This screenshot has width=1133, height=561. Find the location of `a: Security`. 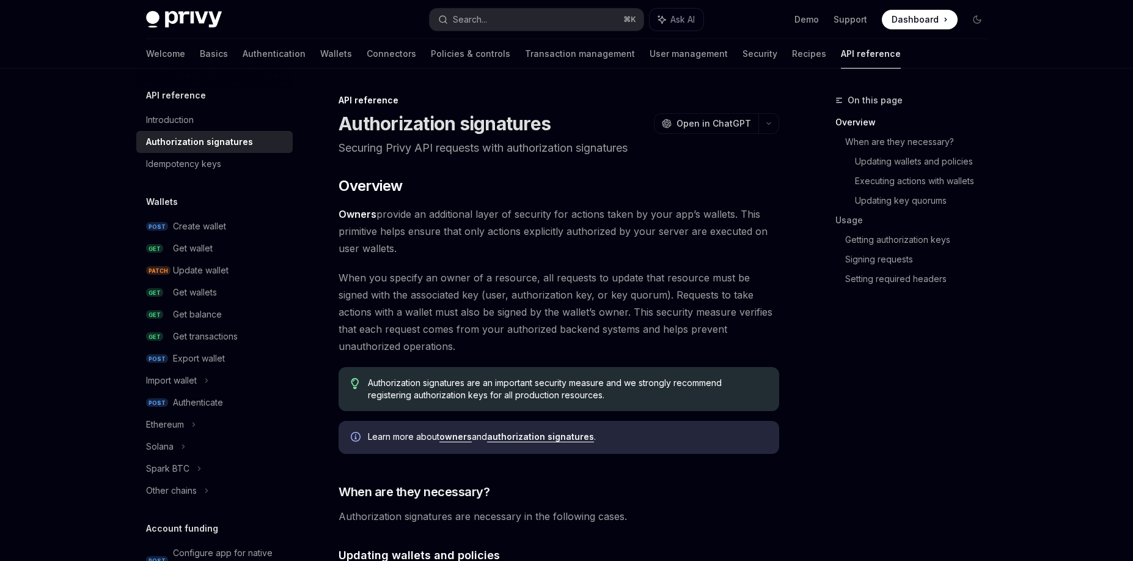

a: Security is located at coordinates (760, 54).